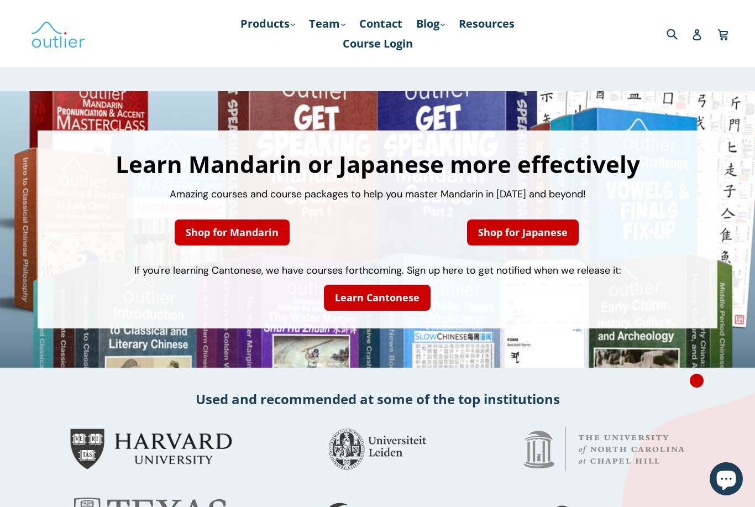  I want to click on a: Shop for Mandarin, so click(232, 232).